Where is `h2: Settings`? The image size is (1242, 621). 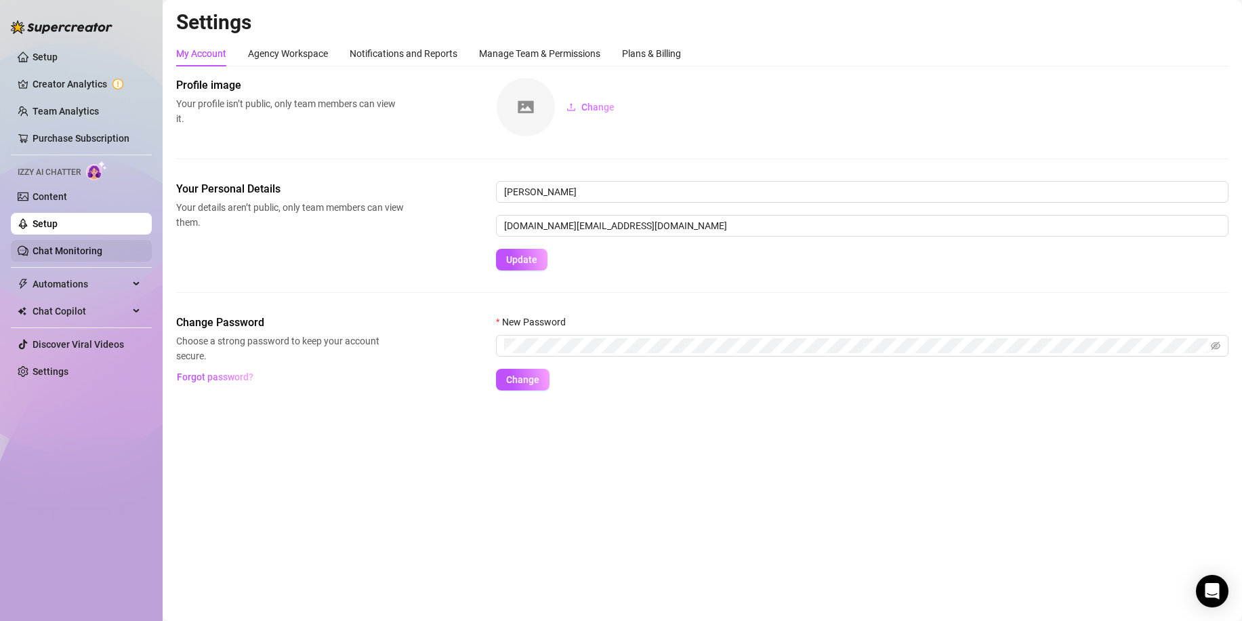 h2: Settings is located at coordinates (702, 22).